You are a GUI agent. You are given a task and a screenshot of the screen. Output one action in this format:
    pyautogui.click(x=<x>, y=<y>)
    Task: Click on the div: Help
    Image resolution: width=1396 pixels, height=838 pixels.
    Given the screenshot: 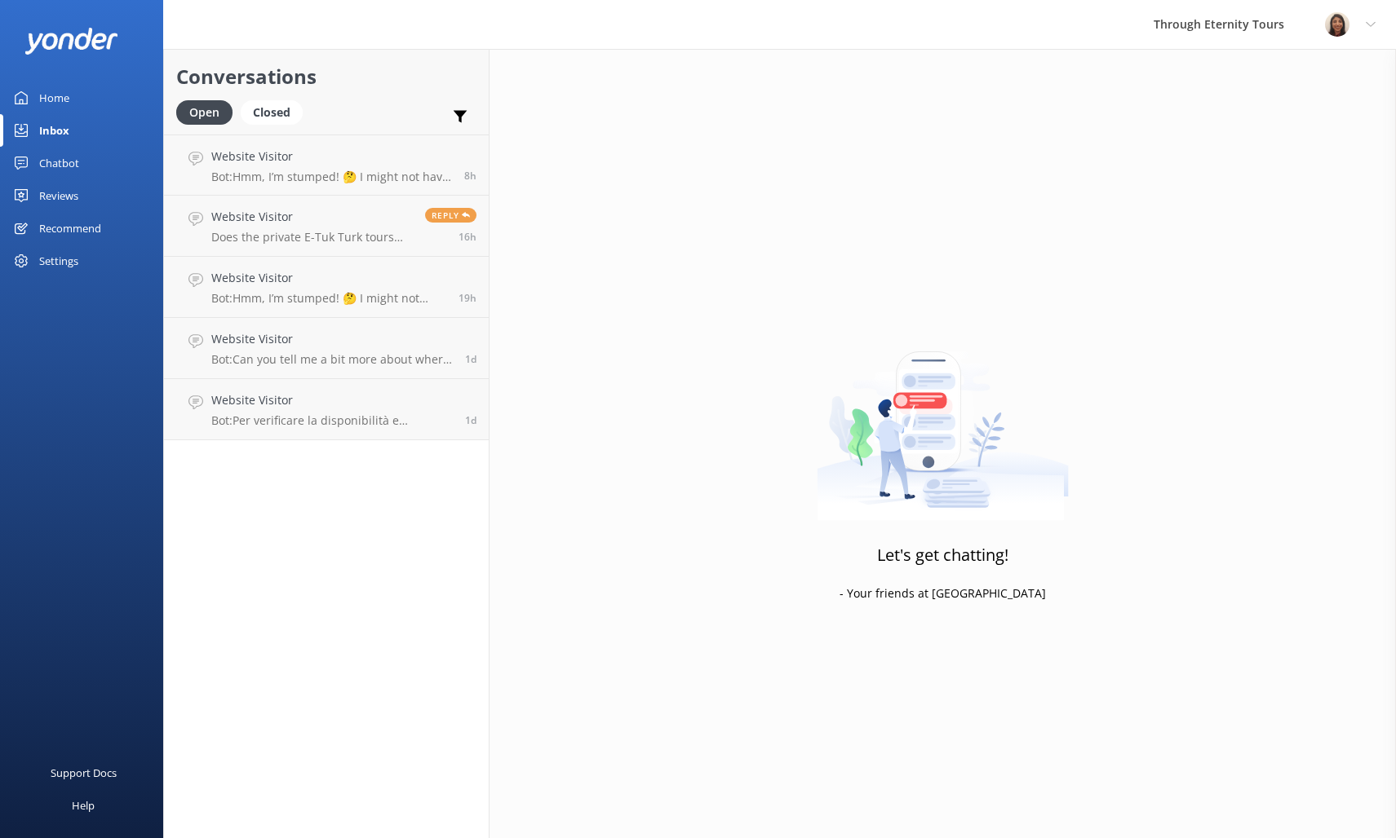 What is the action you would take?
    pyautogui.click(x=83, y=806)
    